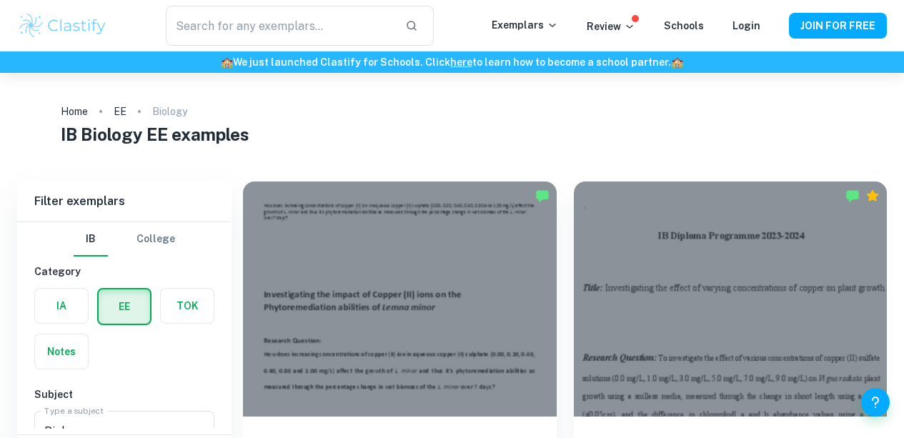  Describe the element at coordinates (461, 62) in the screenshot. I see `a: here` at that location.